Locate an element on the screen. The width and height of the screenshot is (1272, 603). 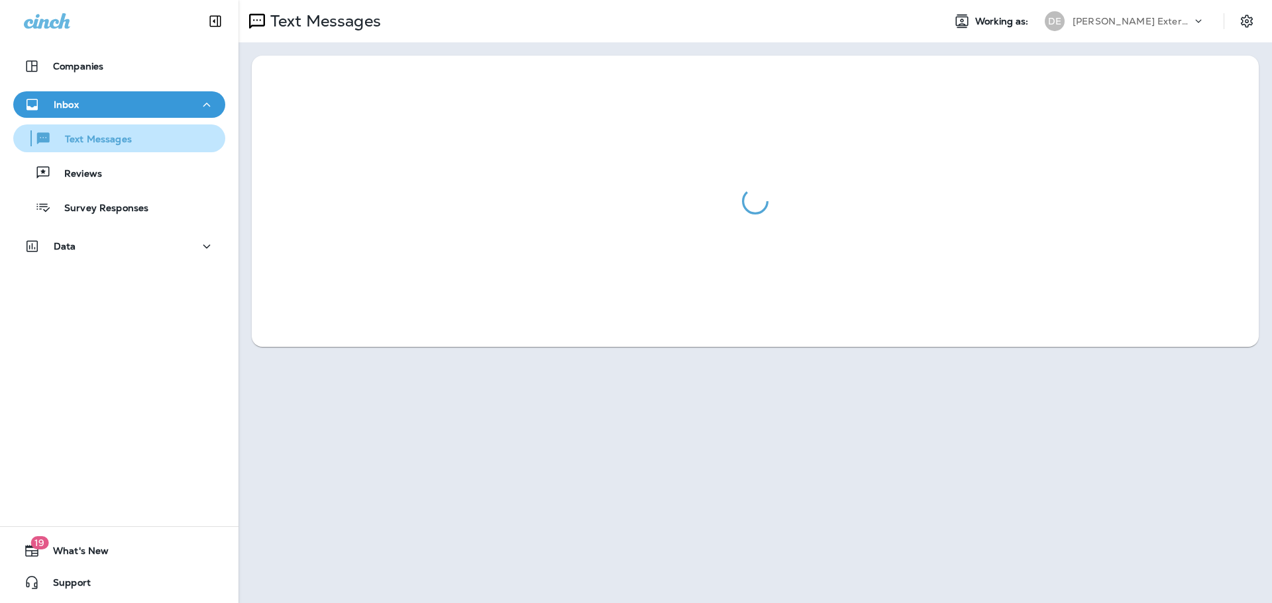
button: 19What's New is located at coordinates (119, 551).